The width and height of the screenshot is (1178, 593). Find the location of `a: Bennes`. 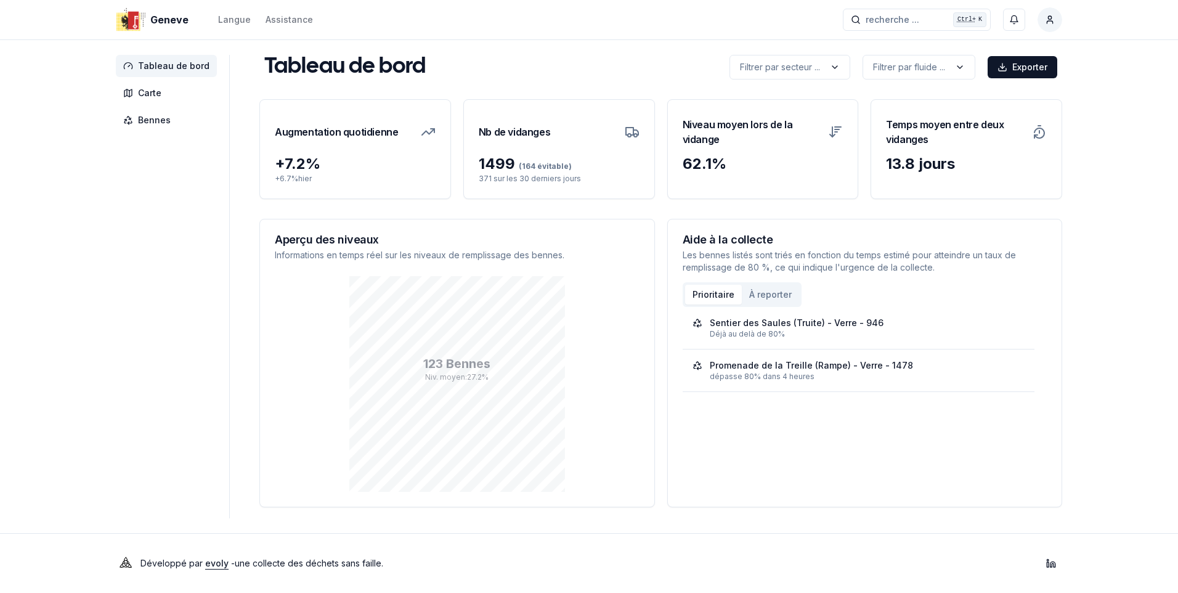

a: Bennes is located at coordinates (169, 120).